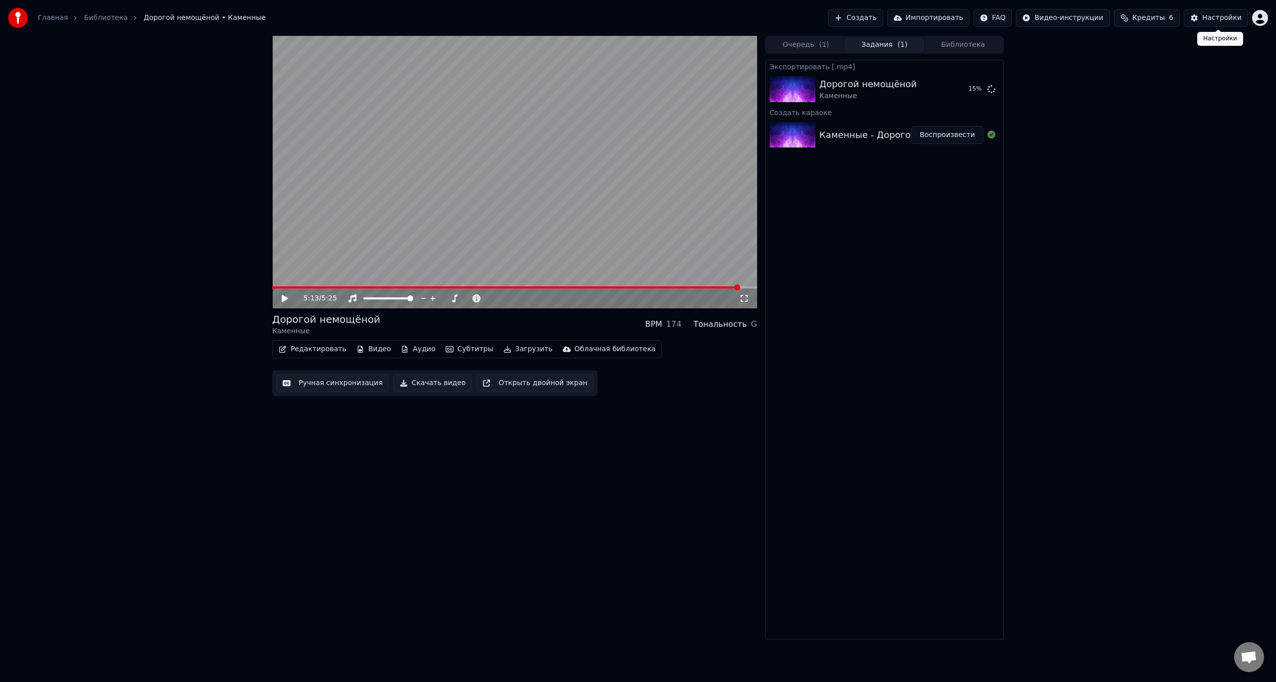 The image size is (1276, 682). What do you see at coordinates (53, 18) in the screenshot?
I see `a: Главная` at bounding box center [53, 18].